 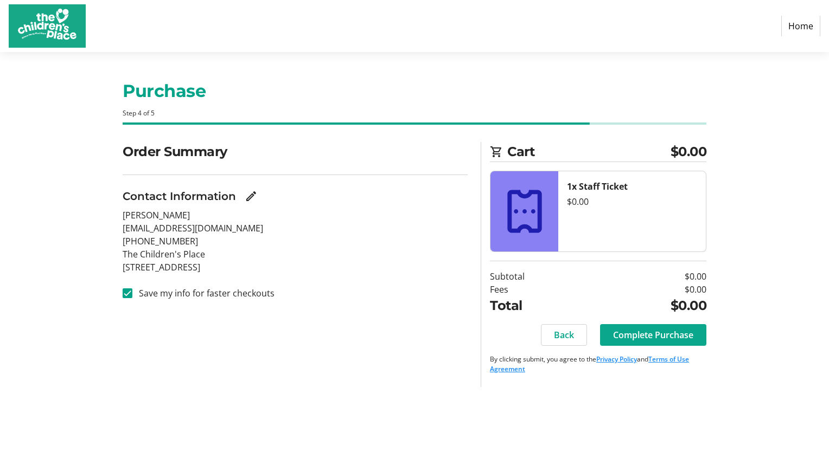 I want to click on p: By clicking submit, you agree to the and, so click(x=598, y=365).